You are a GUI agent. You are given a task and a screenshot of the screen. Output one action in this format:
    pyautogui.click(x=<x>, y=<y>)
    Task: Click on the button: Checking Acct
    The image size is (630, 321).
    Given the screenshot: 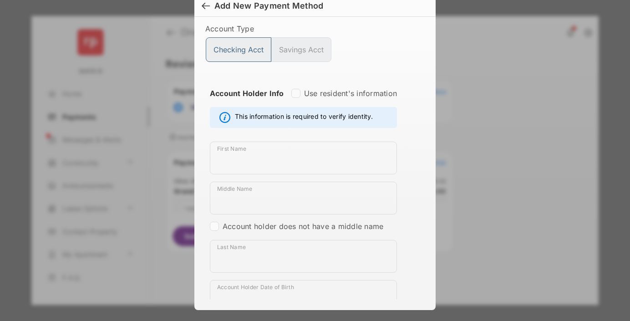 What is the action you would take?
    pyautogui.click(x=238, y=50)
    